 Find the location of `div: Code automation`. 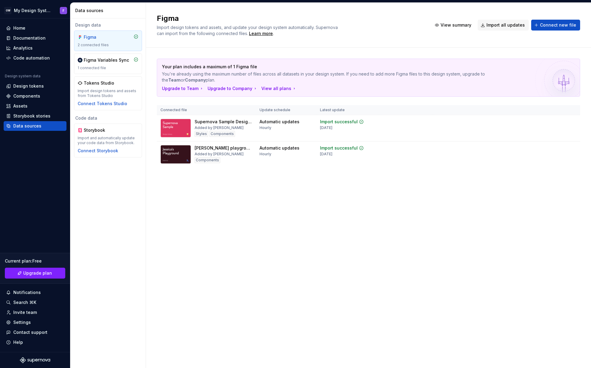

div: Code automation is located at coordinates (31, 58).